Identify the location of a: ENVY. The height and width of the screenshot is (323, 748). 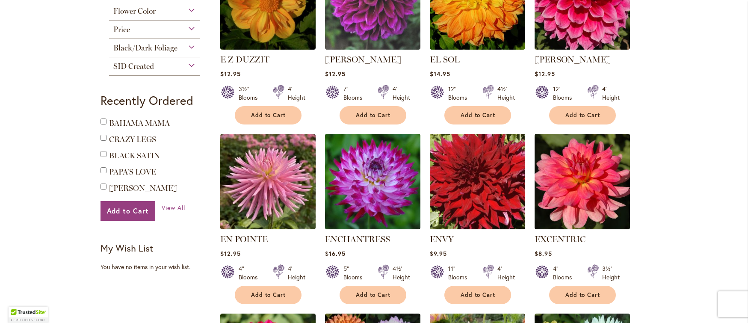
(442, 239).